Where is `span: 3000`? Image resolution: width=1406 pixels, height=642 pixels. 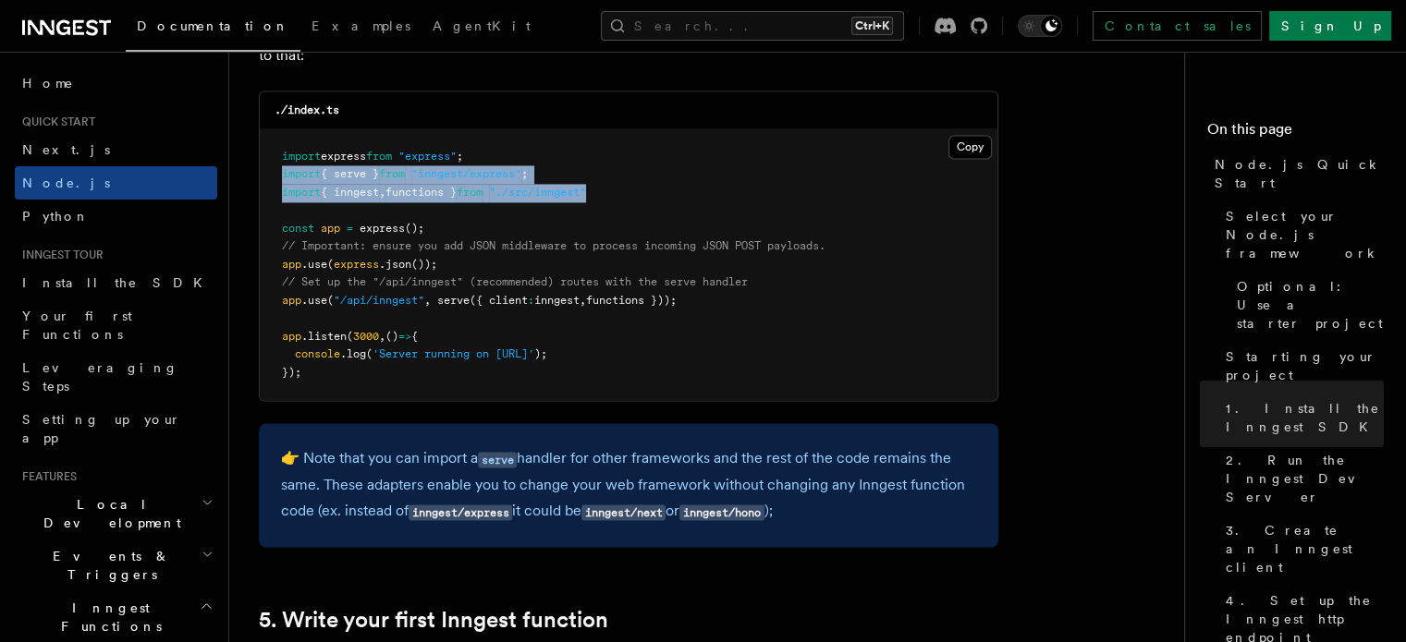 span: 3000 is located at coordinates (366, 336).